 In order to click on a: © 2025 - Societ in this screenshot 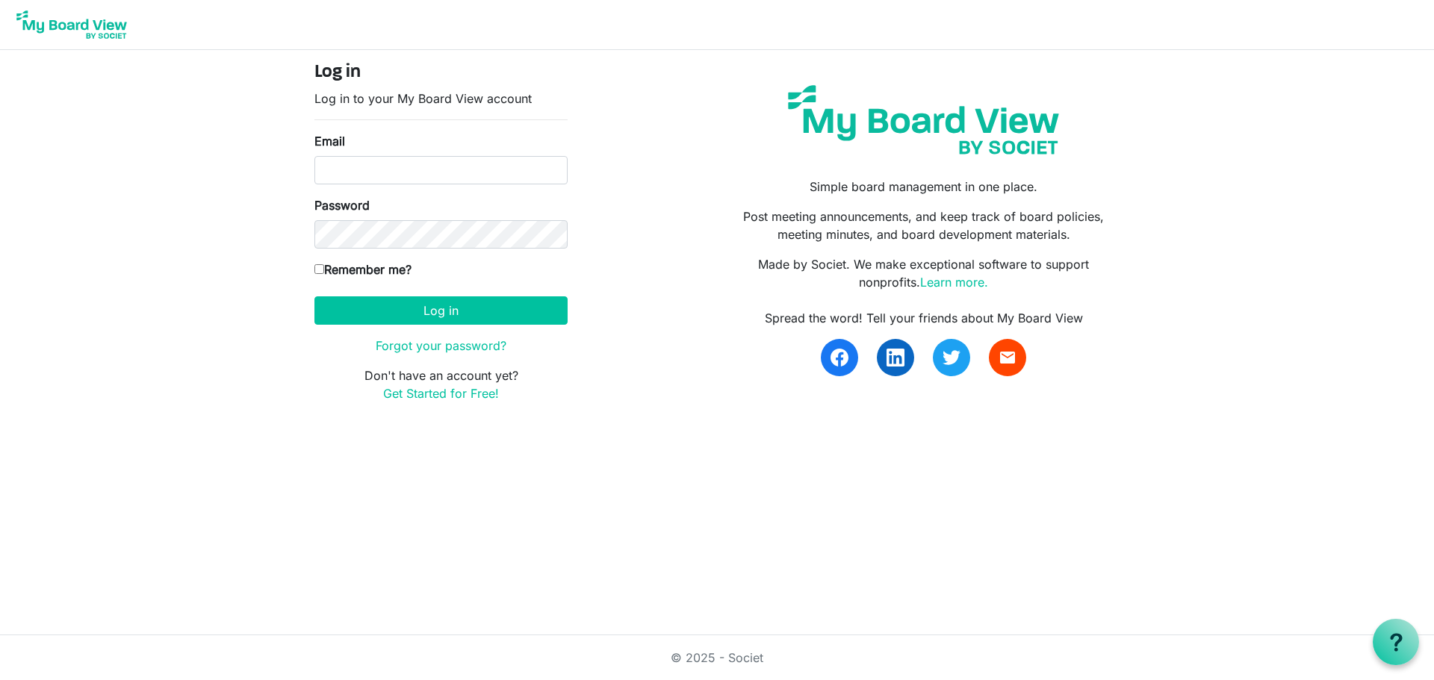, I will do `click(717, 658)`.